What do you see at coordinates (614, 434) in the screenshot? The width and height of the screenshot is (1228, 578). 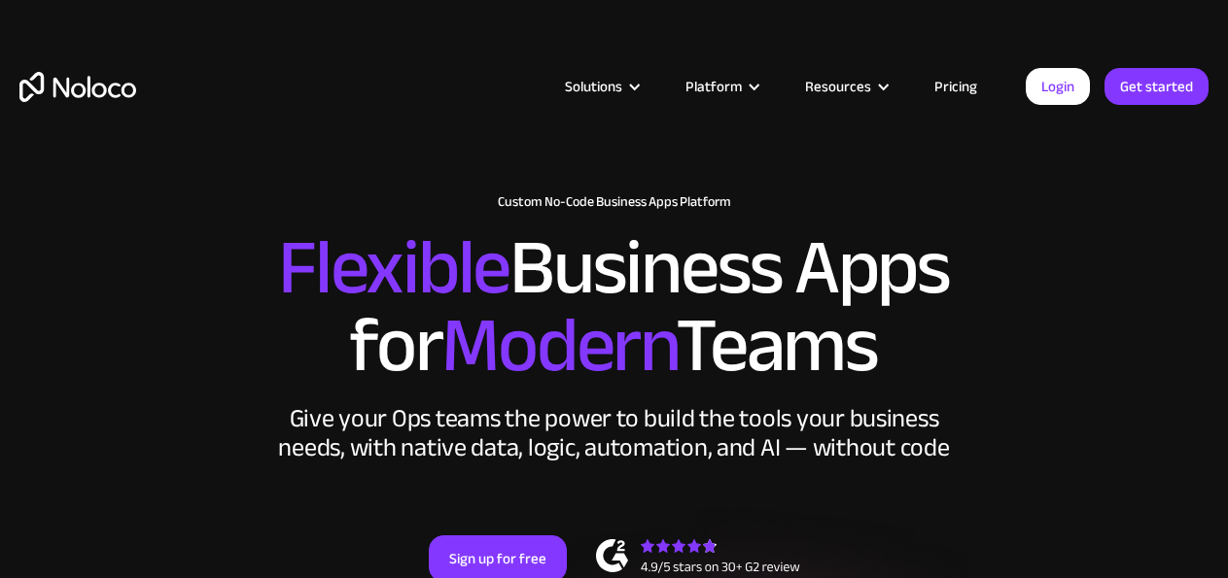 I see `div: Give your Ops teams the power to build the tools your business needs, with native data, logic, au...` at bounding box center [614, 434].